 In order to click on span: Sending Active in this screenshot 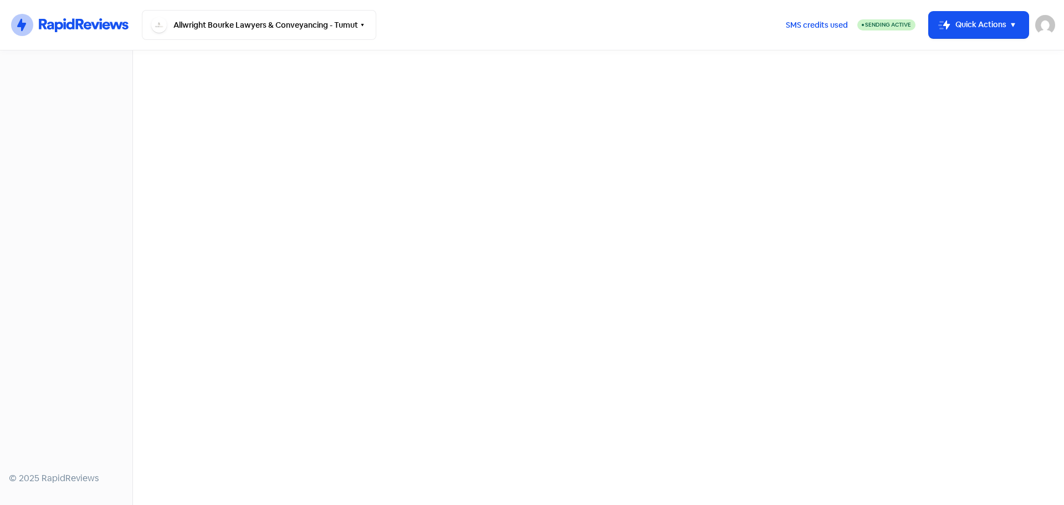, I will do `click(888, 24)`.